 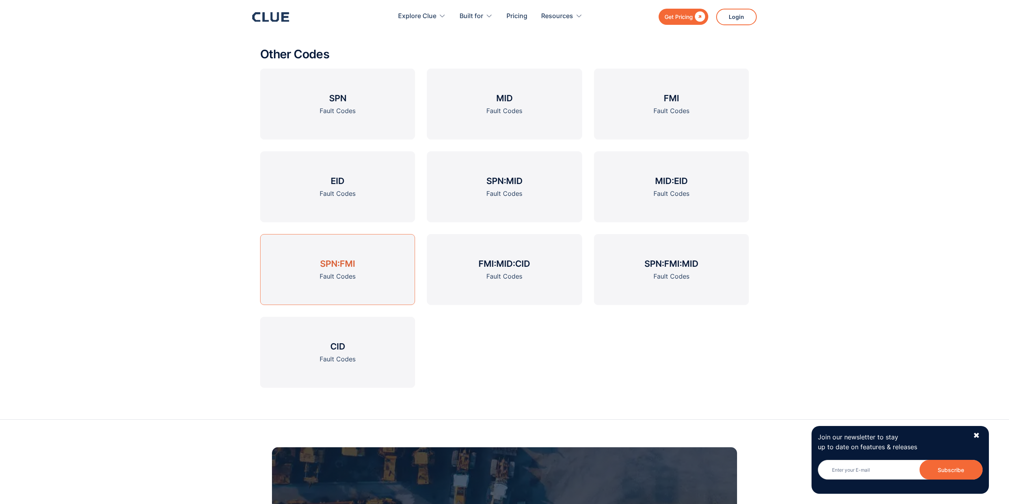 I want to click on p: Join our newsletter to stay up to date on features & releases, so click(x=892, y=442).